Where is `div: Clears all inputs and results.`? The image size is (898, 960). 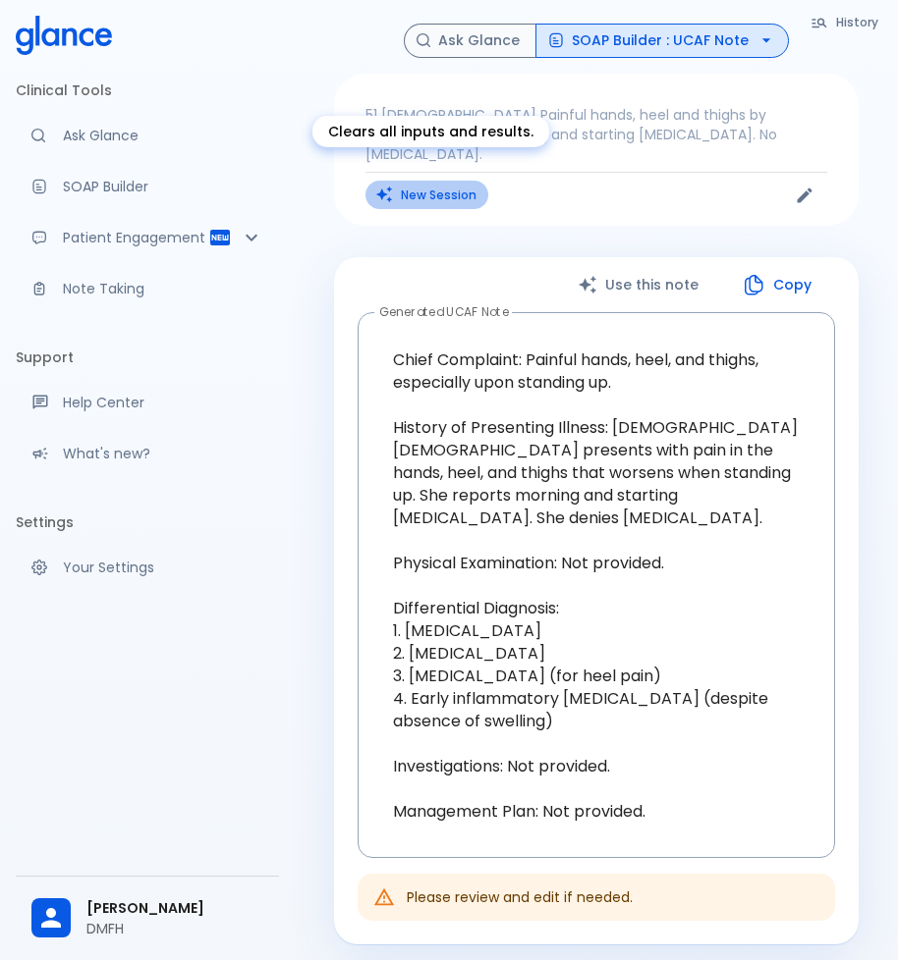
div: Clears all inputs and results. is located at coordinates (430, 132).